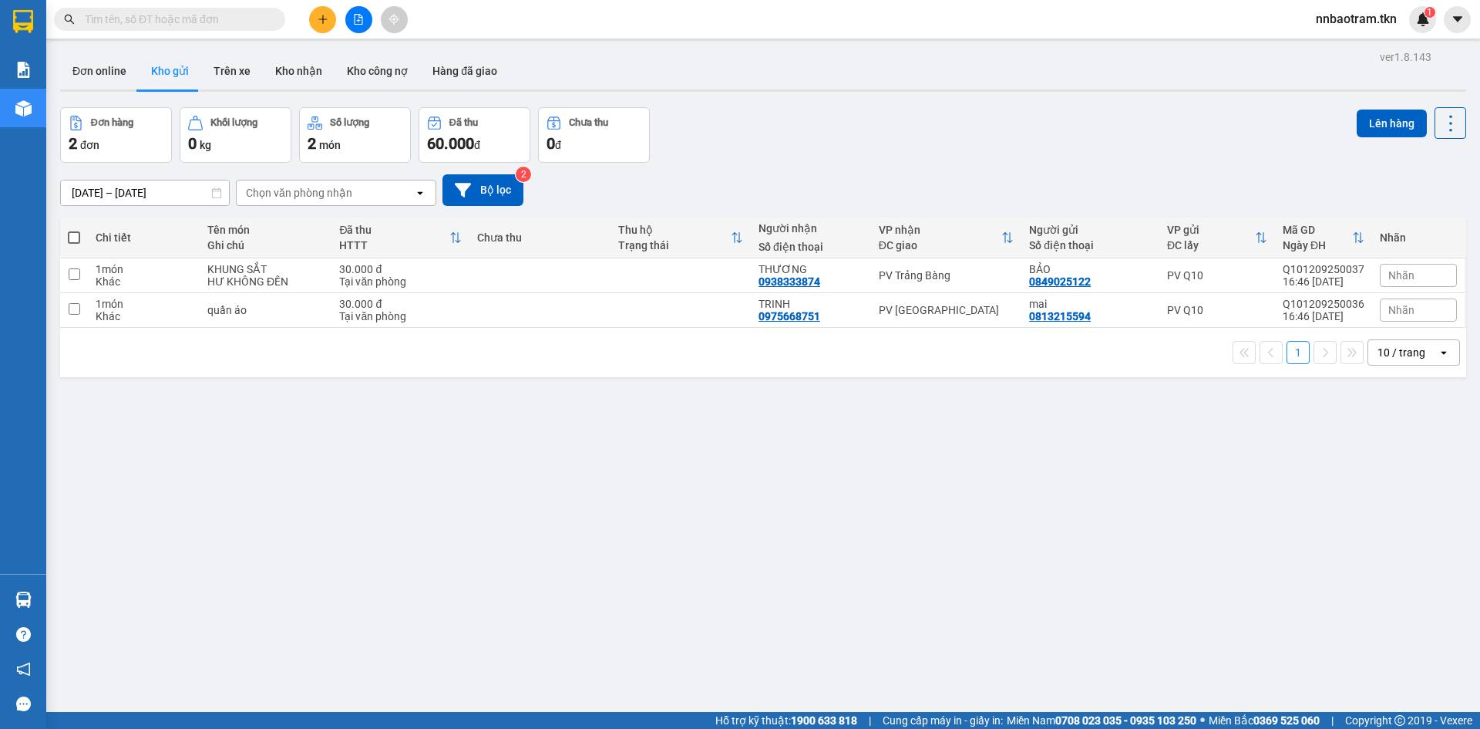 Image resolution: width=1480 pixels, height=729 pixels. Describe the element at coordinates (145, 193) in the screenshot. I see `input: Select a date range.` at that location.